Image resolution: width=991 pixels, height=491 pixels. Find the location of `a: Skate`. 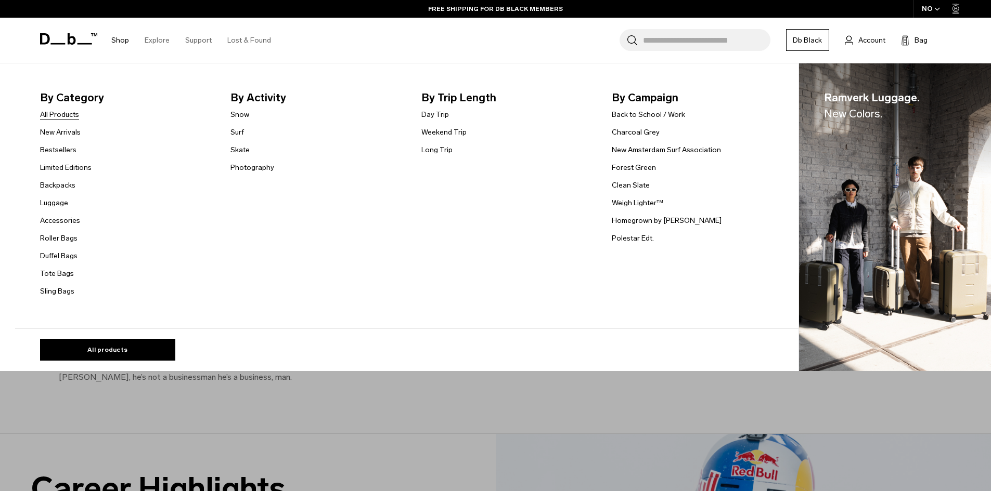

a: Skate is located at coordinates (240, 150).